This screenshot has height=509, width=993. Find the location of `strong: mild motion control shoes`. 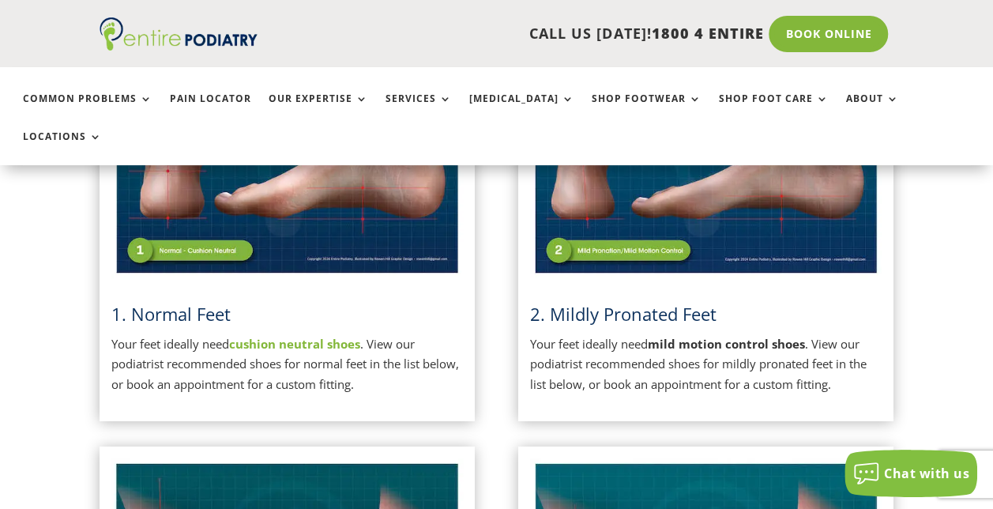

strong: mild motion control shoes is located at coordinates (726, 344).